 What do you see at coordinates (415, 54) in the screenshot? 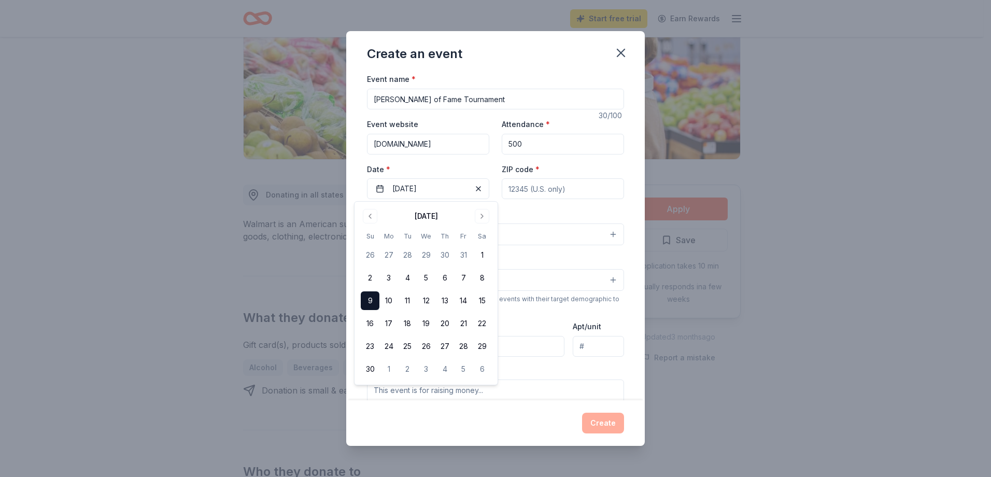
I see `div: Create an event` at bounding box center [415, 54].